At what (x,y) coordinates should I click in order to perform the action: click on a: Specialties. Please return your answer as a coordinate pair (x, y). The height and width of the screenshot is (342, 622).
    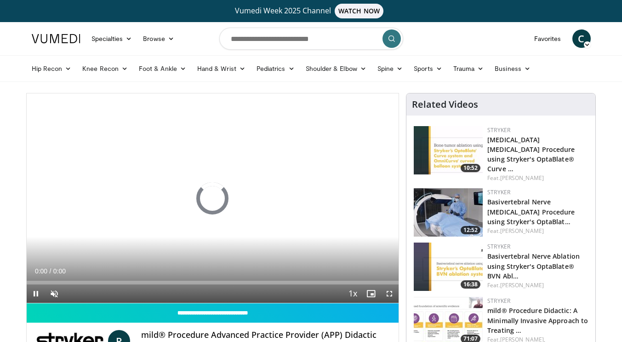
    Looking at the image, I should click on (112, 39).